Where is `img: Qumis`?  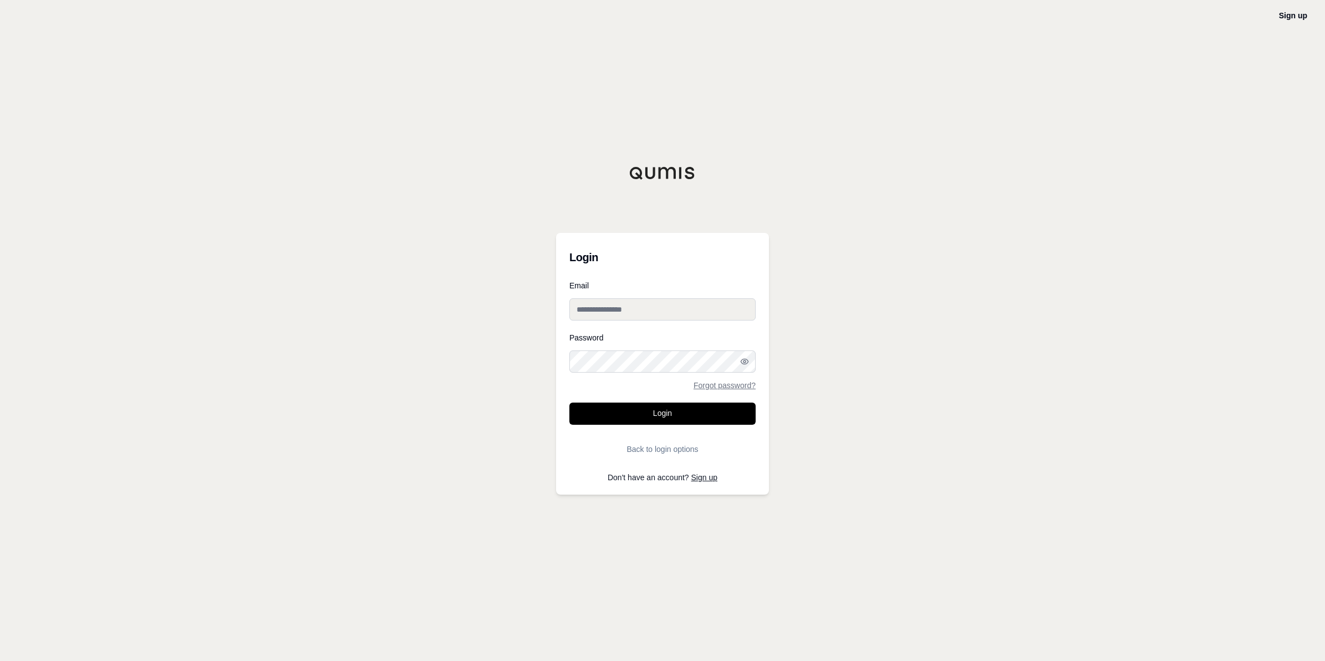 img: Qumis is located at coordinates (663, 173).